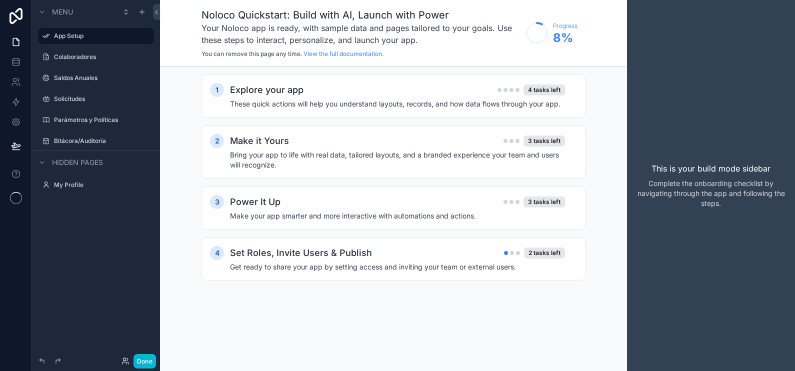 This screenshot has height=371, width=795. What do you see at coordinates (565, 26) in the screenshot?
I see `span: Progress` at bounding box center [565, 26].